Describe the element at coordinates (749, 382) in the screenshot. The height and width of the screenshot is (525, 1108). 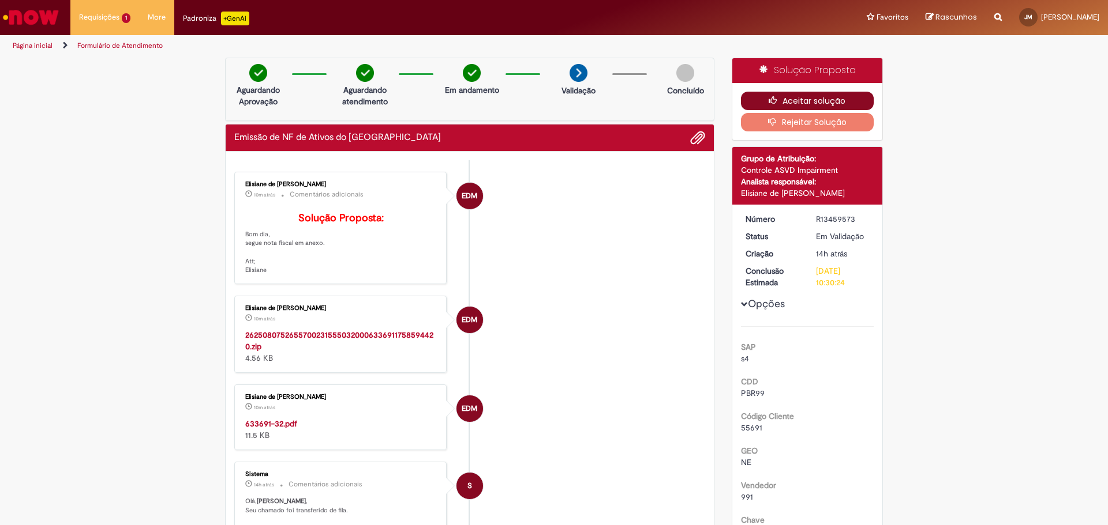
I see `b: CDD` at that location.